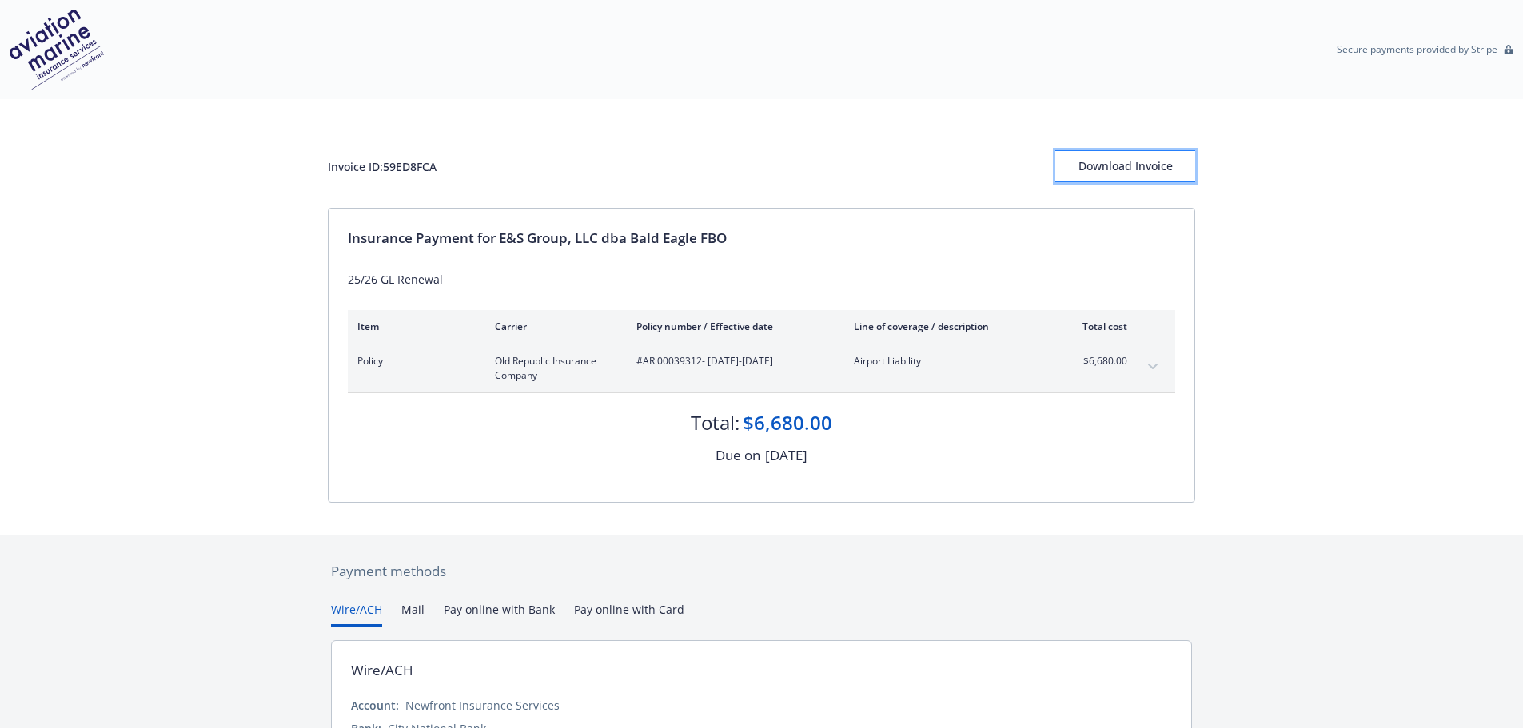  I want to click on button: Mail, so click(413, 614).